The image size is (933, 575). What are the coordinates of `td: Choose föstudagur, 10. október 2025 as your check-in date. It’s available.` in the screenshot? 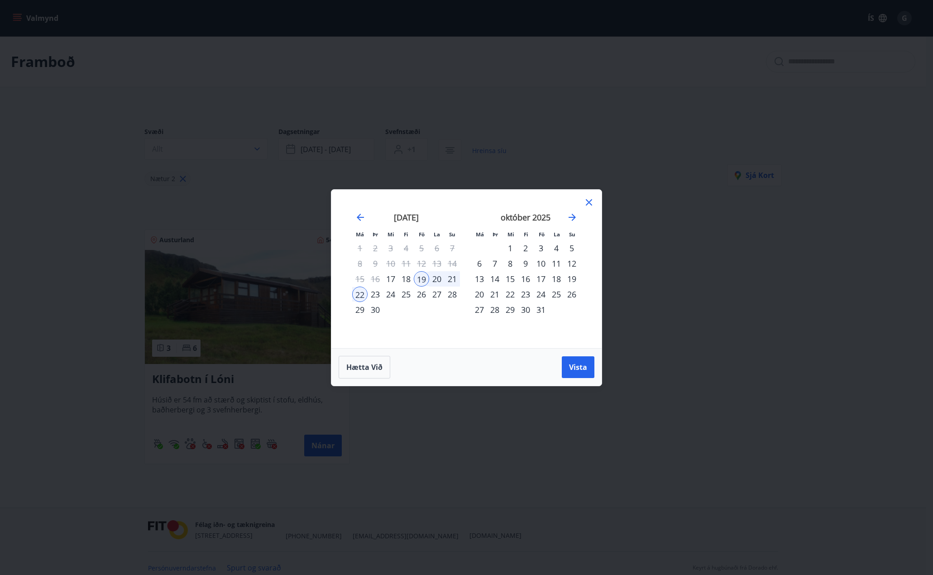 It's located at (541, 264).